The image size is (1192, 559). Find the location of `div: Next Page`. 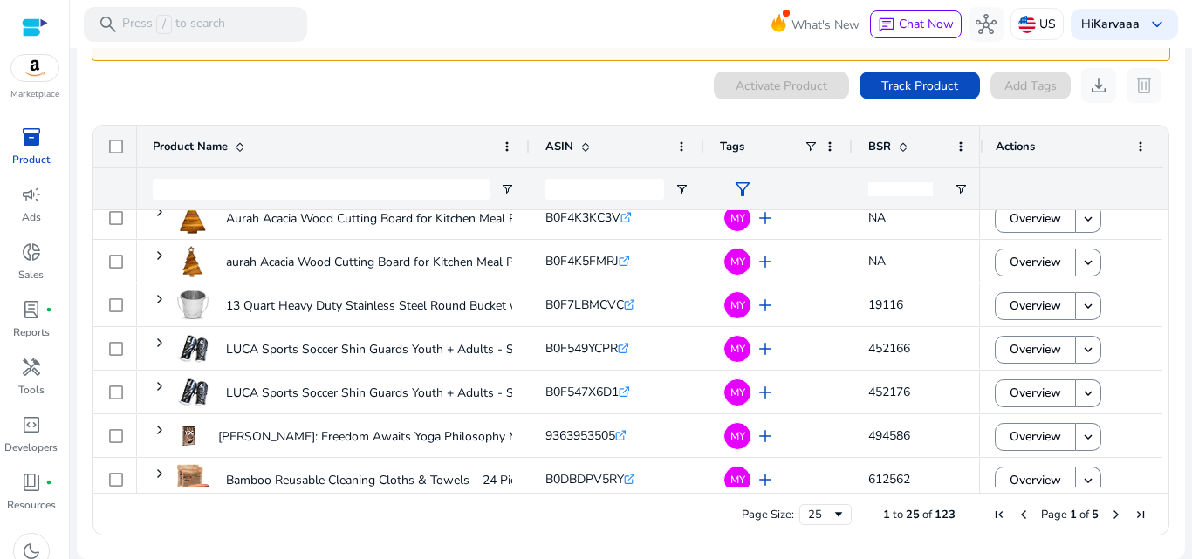

div: Next Page is located at coordinates (1116, 515).